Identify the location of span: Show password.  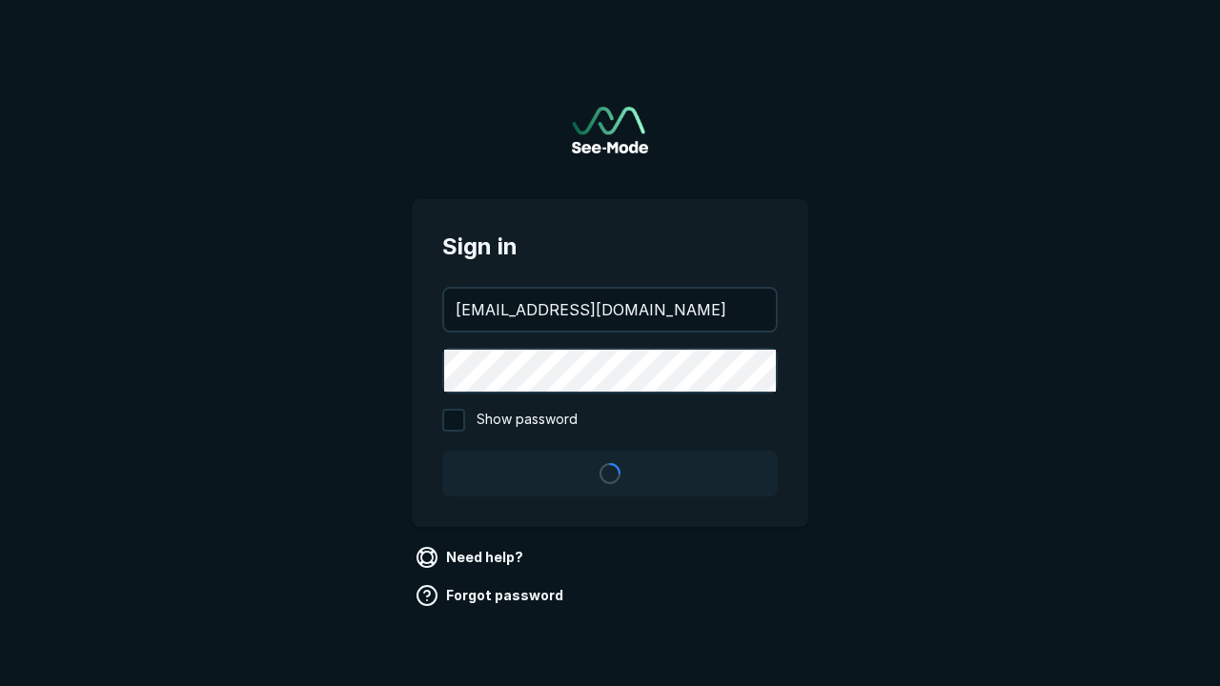
(527, 420).